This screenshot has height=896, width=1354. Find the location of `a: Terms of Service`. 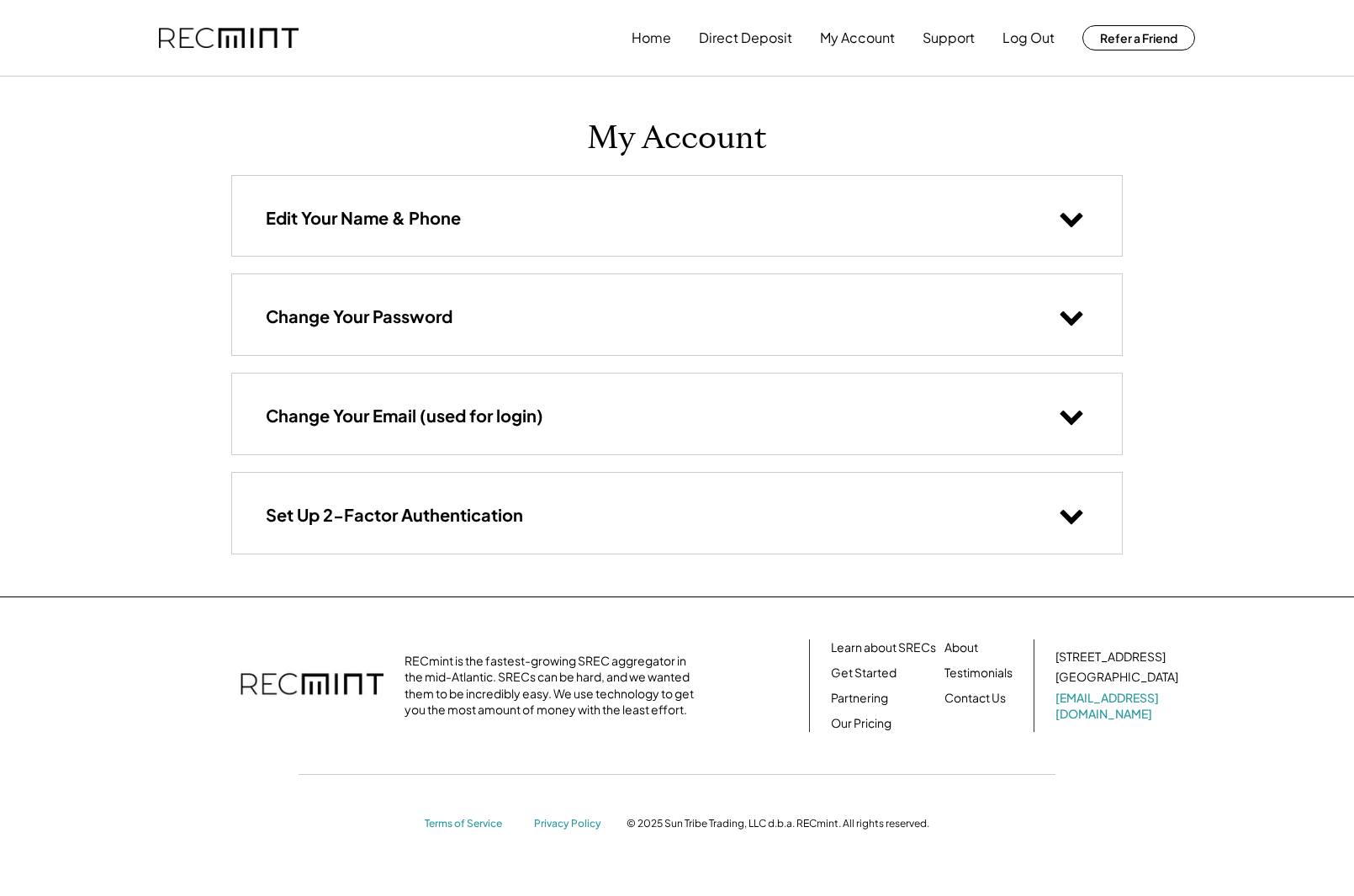

a: Terms of Service is located at coordinates (471, 823).